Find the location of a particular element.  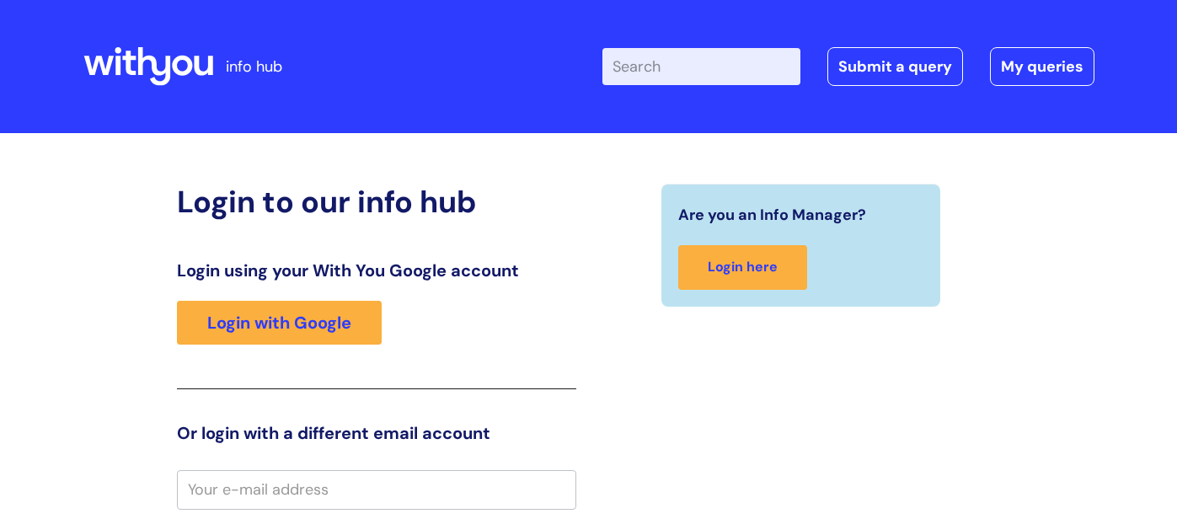

p: info hub is located at coordinates (254, 67).